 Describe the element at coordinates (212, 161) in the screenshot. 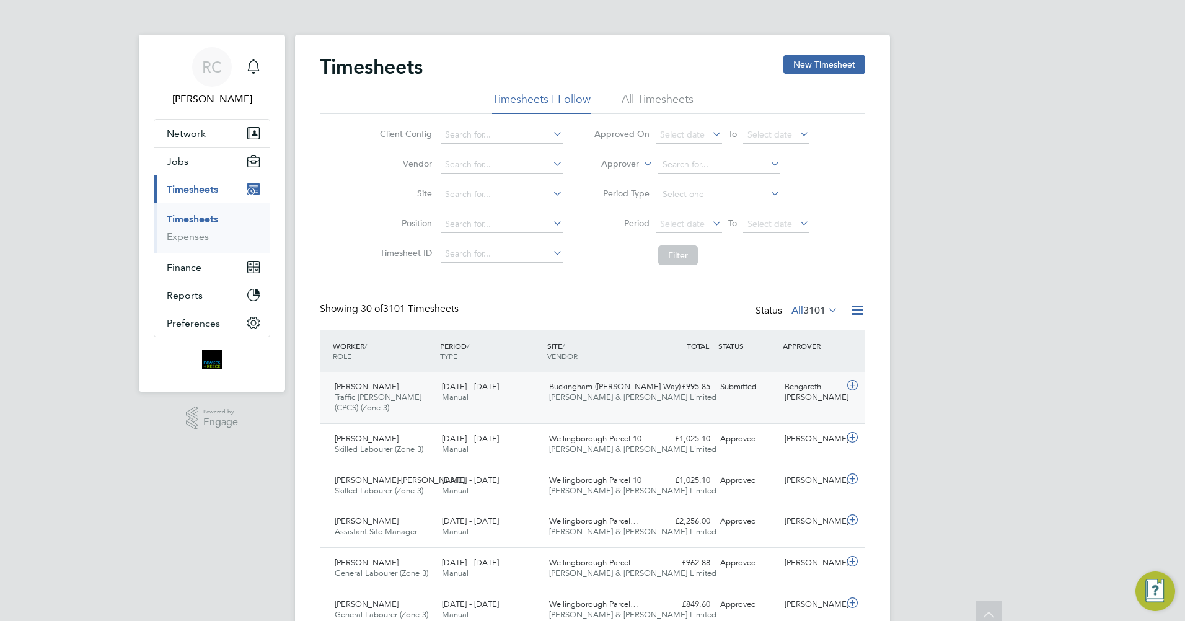

I see `button: Jobs` at that location.